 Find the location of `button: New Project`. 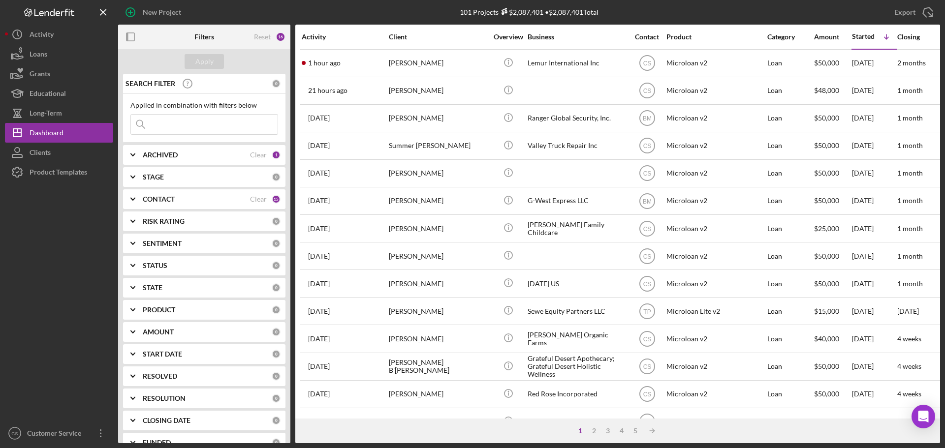

button: New Project is located at coordinates (155, 12).